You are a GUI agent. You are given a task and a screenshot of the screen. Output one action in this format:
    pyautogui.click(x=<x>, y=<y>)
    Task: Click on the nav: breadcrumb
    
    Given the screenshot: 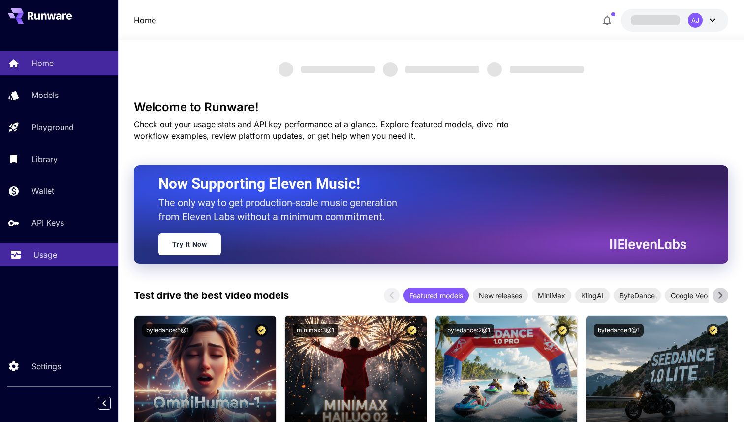 What is the action you would take?
    pyautogui.click(x=145, y=20)
    